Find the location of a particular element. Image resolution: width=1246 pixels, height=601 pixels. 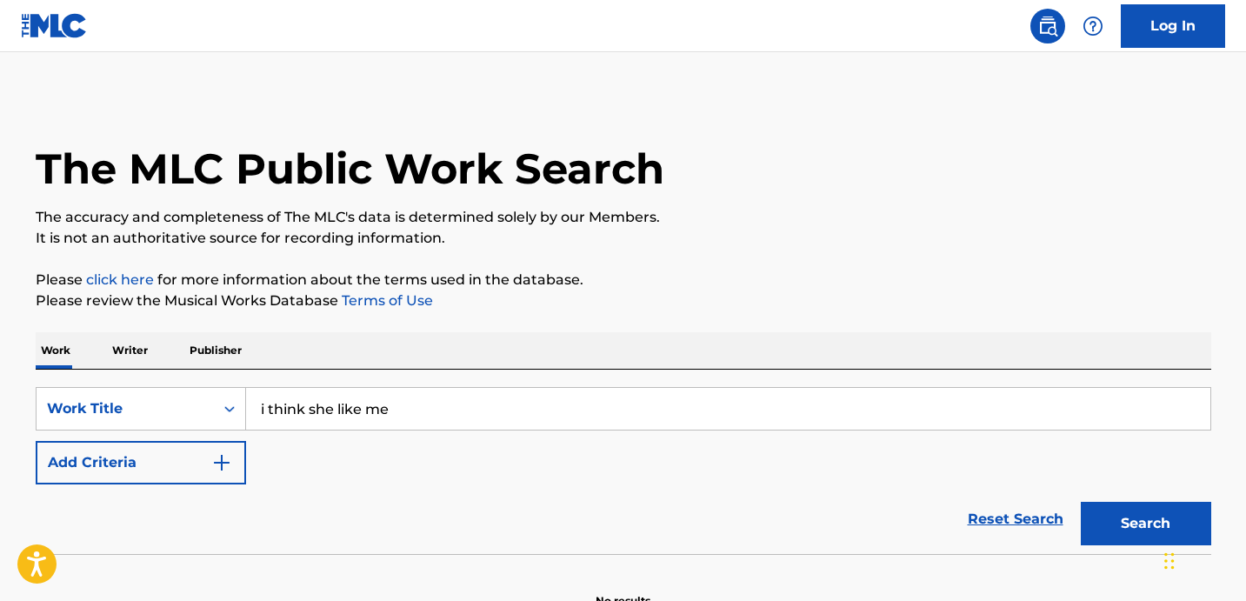

div: Help is located at coordinates (1093, 26).